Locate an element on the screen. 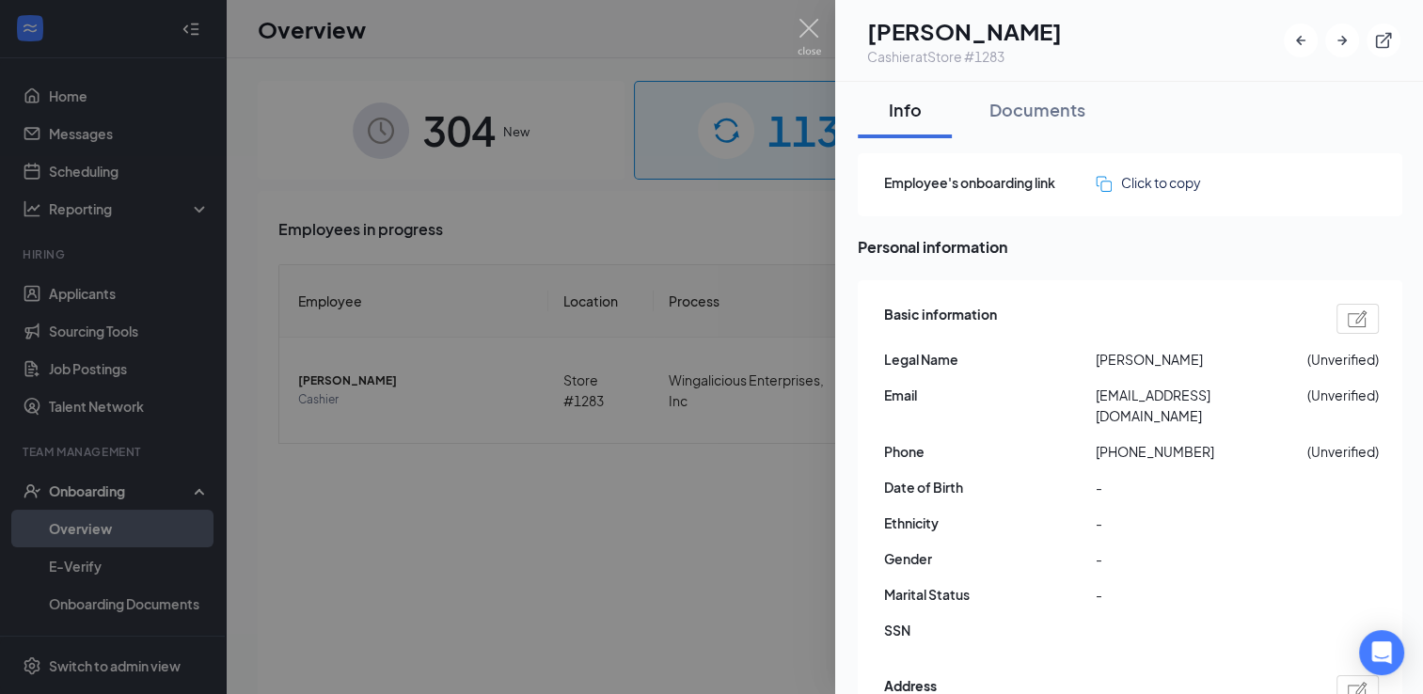 This screenshot has height=694, width=1423. span: Ethnicity is located at coordinates (989, 523).